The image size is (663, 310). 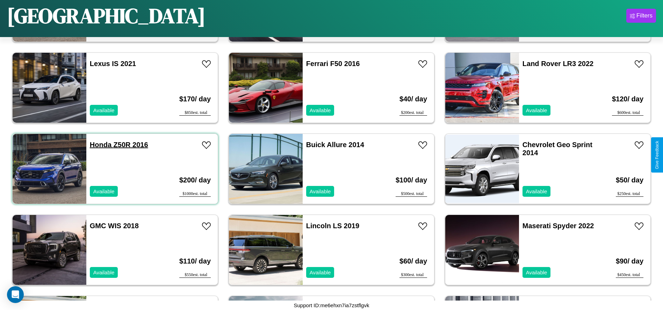 What do you see at coordinates (411, 194) in the screenshot?
I see `div: $ 500 est. total` at bounding box center [411, 194].